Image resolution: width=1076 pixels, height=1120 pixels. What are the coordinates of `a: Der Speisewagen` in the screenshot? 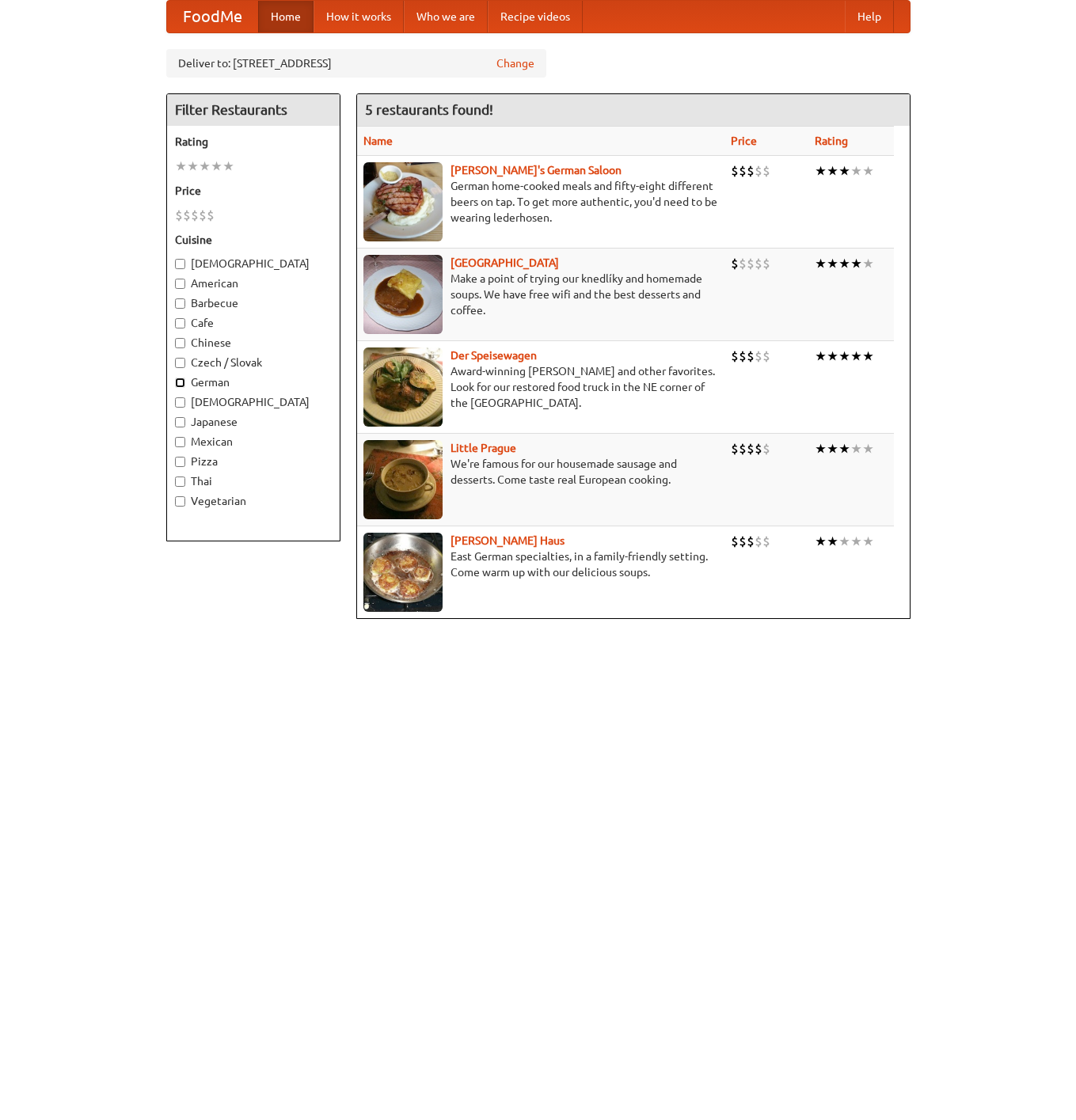 It's located at (493, 356).